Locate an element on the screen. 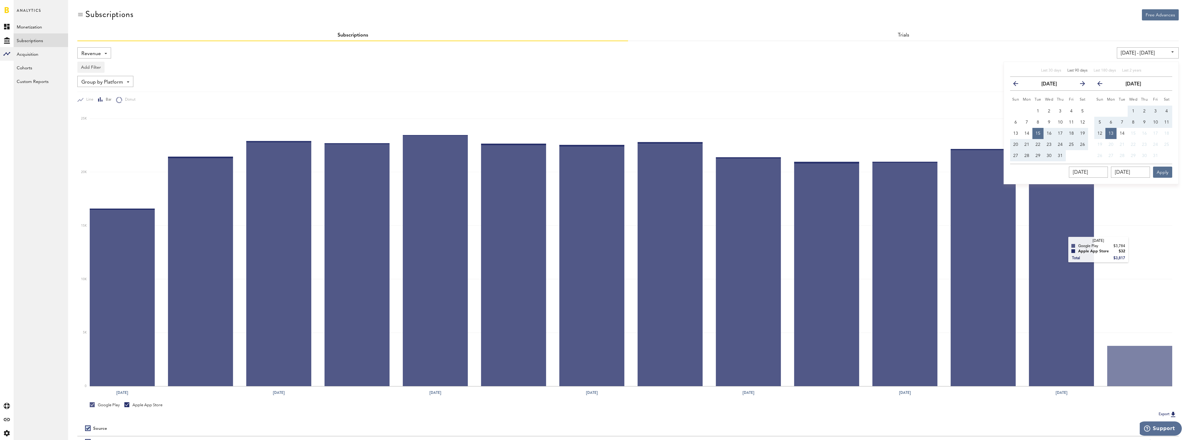 This screenshot has width=1188, height=440. span: 19 is located at coordinates (1100, 144).